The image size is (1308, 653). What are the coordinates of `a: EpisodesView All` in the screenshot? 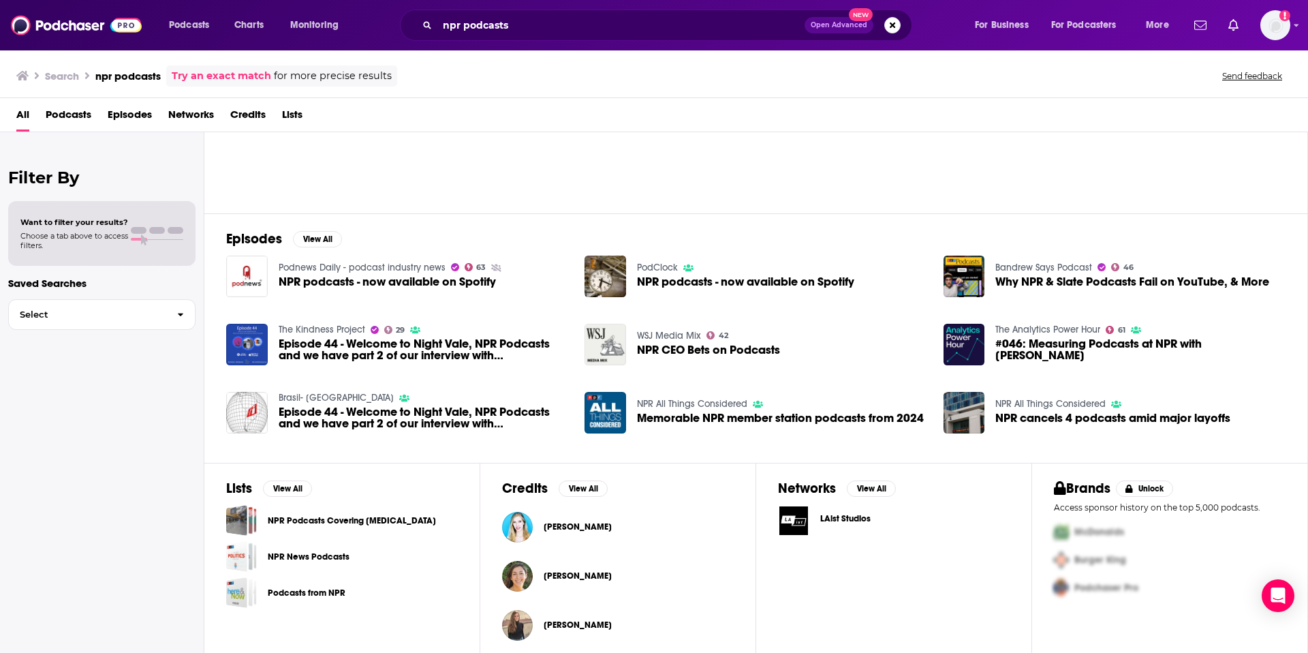 It's located at (284, 239).